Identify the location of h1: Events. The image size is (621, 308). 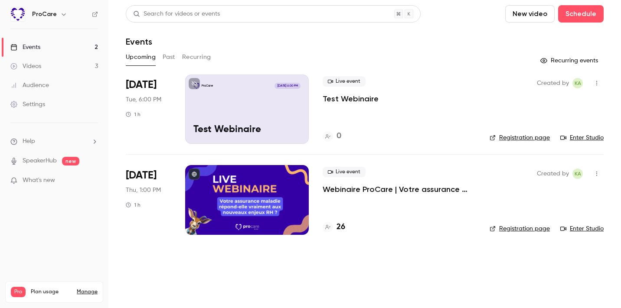
(139, 42).